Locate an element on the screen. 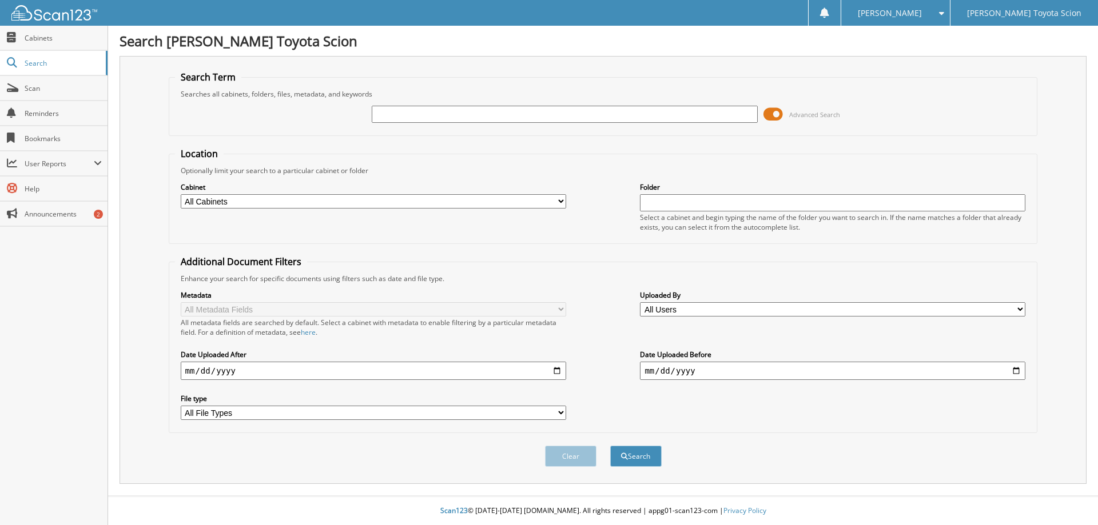 The height and width of the screenshot is (525, 1098). span: Reminders is located at coordinates (63, 113).